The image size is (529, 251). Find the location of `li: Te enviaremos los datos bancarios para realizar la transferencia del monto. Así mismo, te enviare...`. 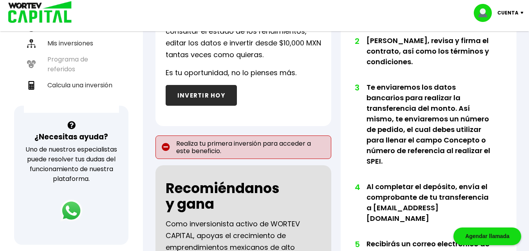

li: Te enviaremos los datos bancarios para realizar la transferencia del monto. Así mismo, te enviare... is located at coordinates (428, 132).